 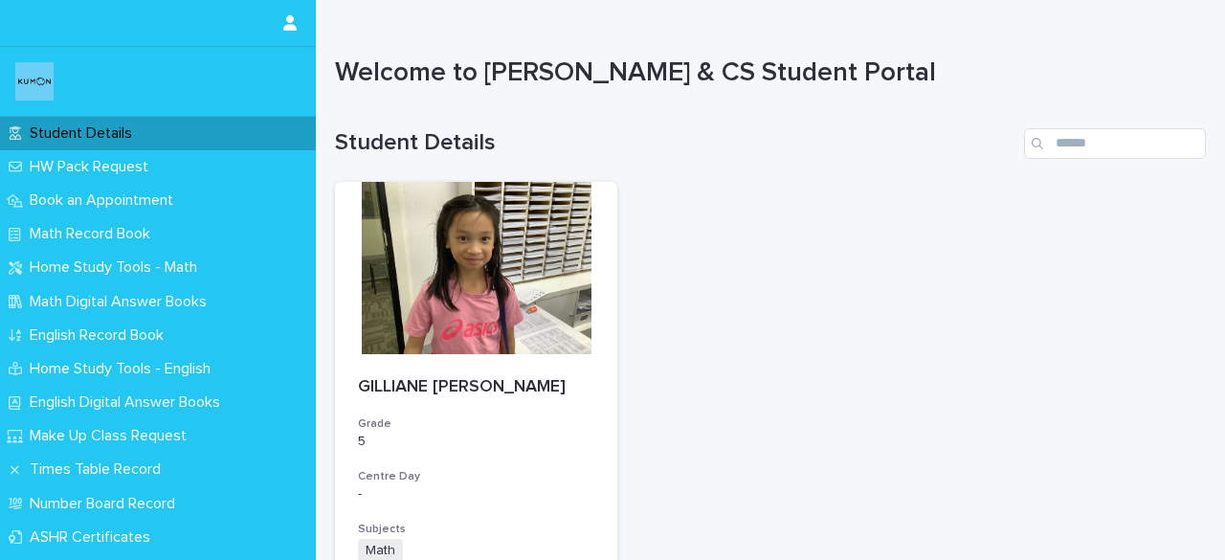 What do you see at coordinates (1115, 144) in the screenshot?
I see `div: Search` at bounding box center [1115, 144].